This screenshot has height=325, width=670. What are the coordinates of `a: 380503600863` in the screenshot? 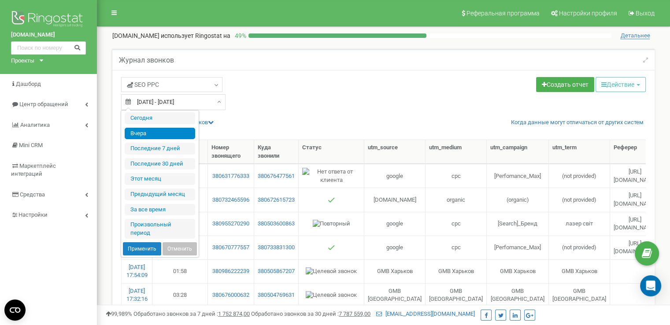 It's located at (276, 224).